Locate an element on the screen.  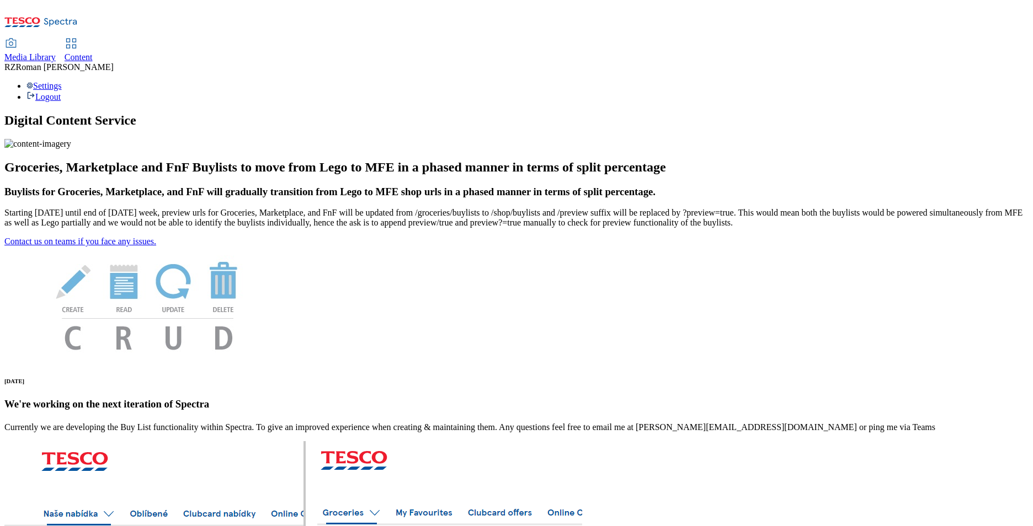
span: RZ is located at coordinates (10, 67).